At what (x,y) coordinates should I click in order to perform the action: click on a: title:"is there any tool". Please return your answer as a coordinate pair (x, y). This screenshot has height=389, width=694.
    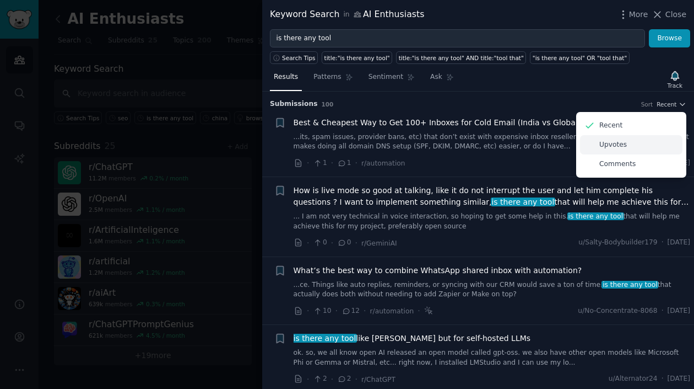
    Looking at the image, I should click on (357, 57).